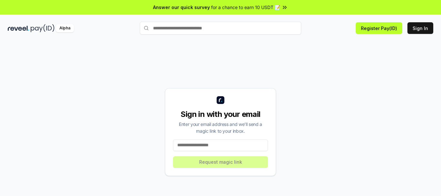 This screenshot has height=196, width=441. I want to click on div: Enter your email address and we’ll send a magic link to your inbox., so click(220, 127).